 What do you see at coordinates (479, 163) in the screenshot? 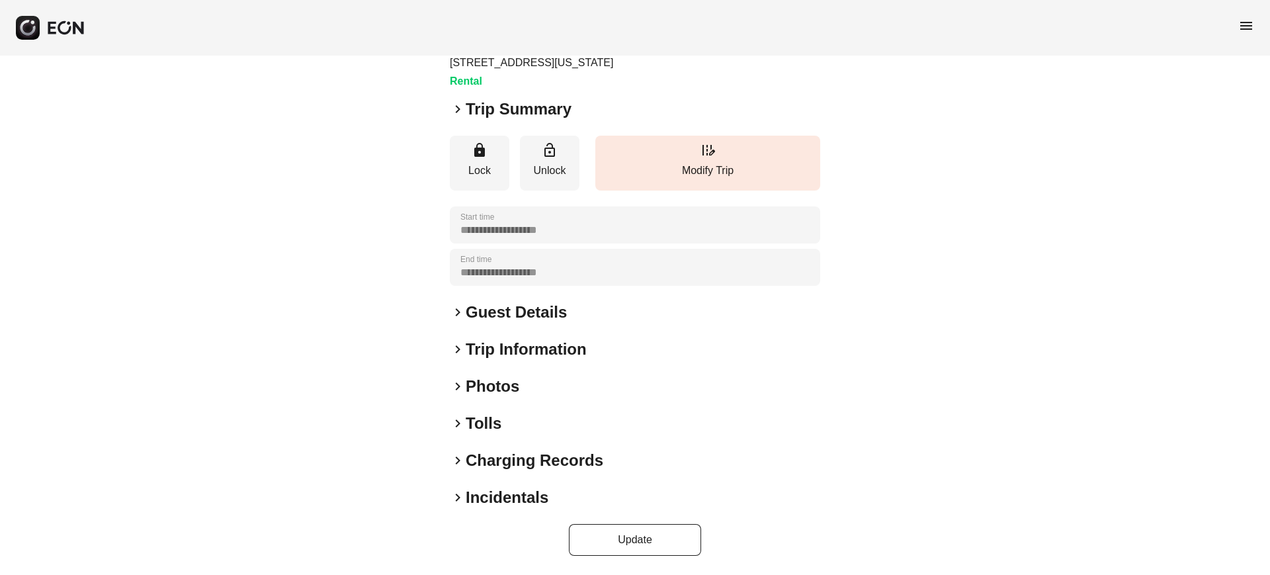
I see `button: Lock` at bounding box center [479, 163].